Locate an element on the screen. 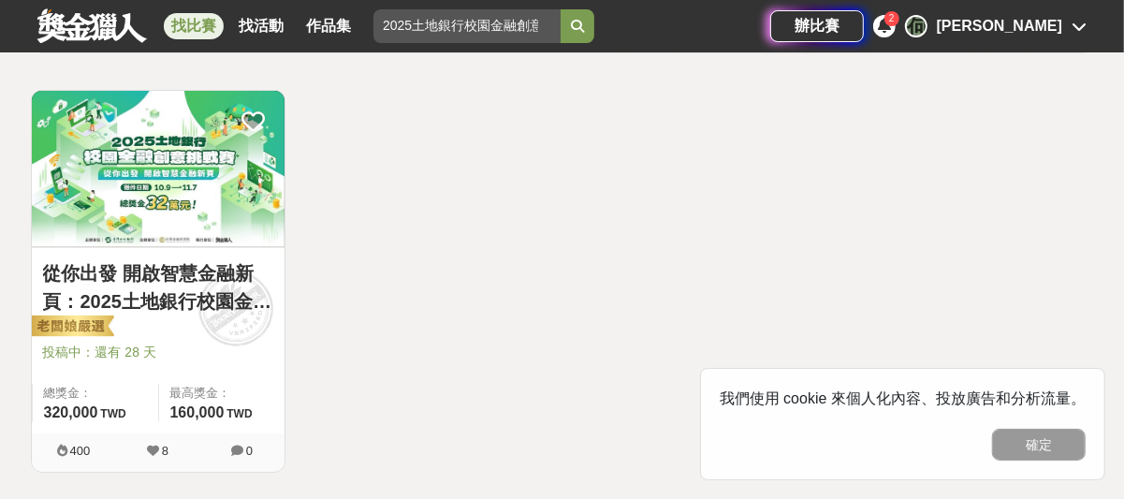  span: 最高獎金： is located at coordinates (222, 393).